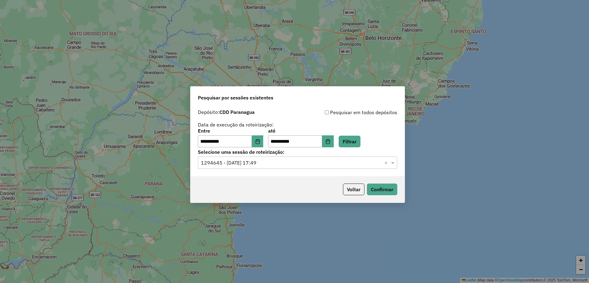 This screenshot has height=283, width=589. What do you see at coordinates (350, 142) in the screenshot?
I see `button: Filtrar` at bounding box center [350, 142].